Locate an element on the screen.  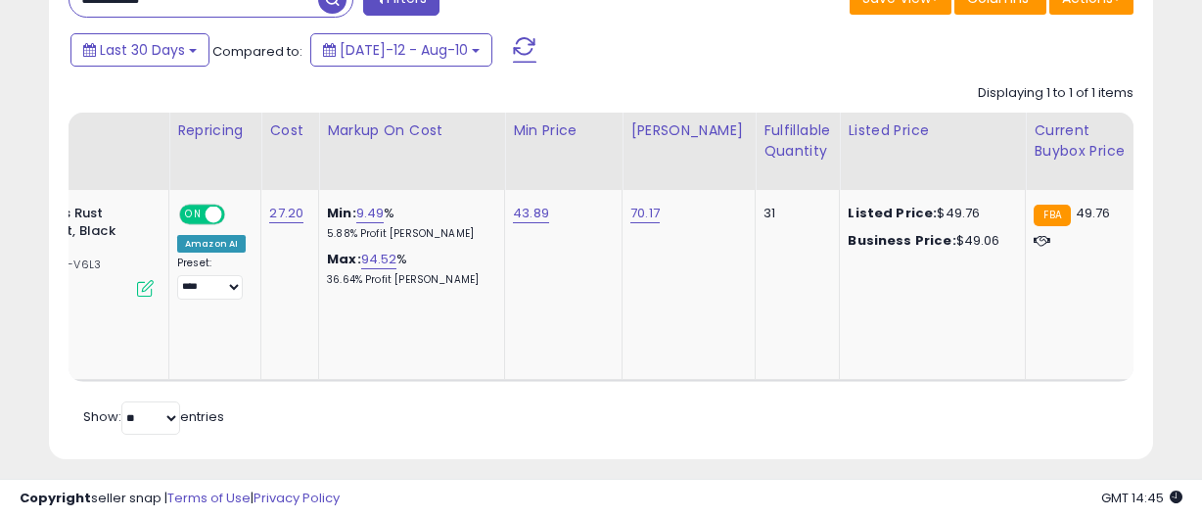
a: Privacy Policy is located at coordinates (296, 497).